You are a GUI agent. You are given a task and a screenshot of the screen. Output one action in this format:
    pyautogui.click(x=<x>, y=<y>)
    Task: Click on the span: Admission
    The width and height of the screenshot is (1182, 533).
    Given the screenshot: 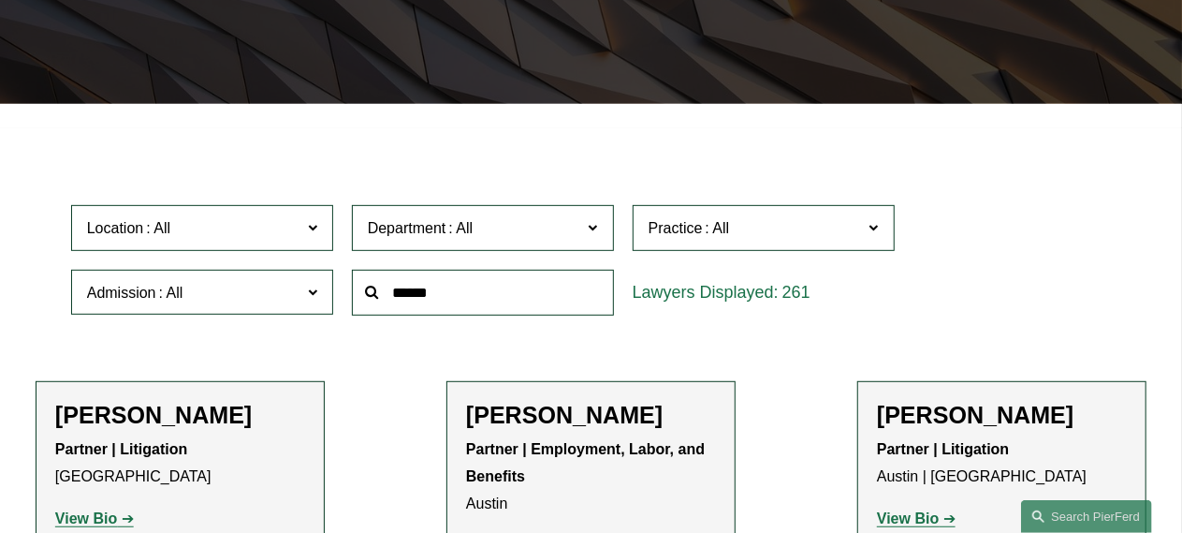 What is the action you would take?
    pyautogui.click(x=122, y=292)
    